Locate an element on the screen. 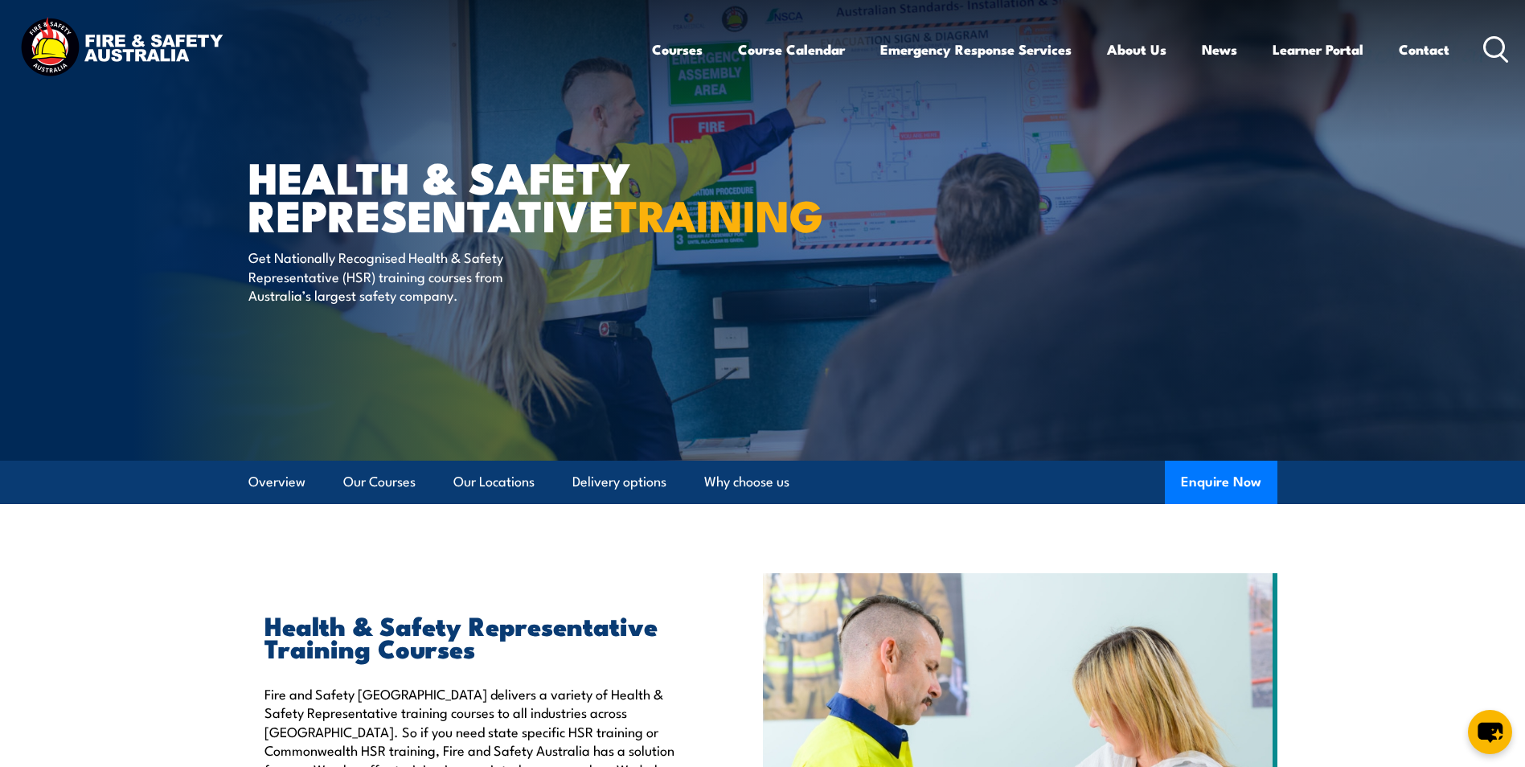 The image size is (1525, 767). strong: TRAINING is located at coordinates (719, 213).